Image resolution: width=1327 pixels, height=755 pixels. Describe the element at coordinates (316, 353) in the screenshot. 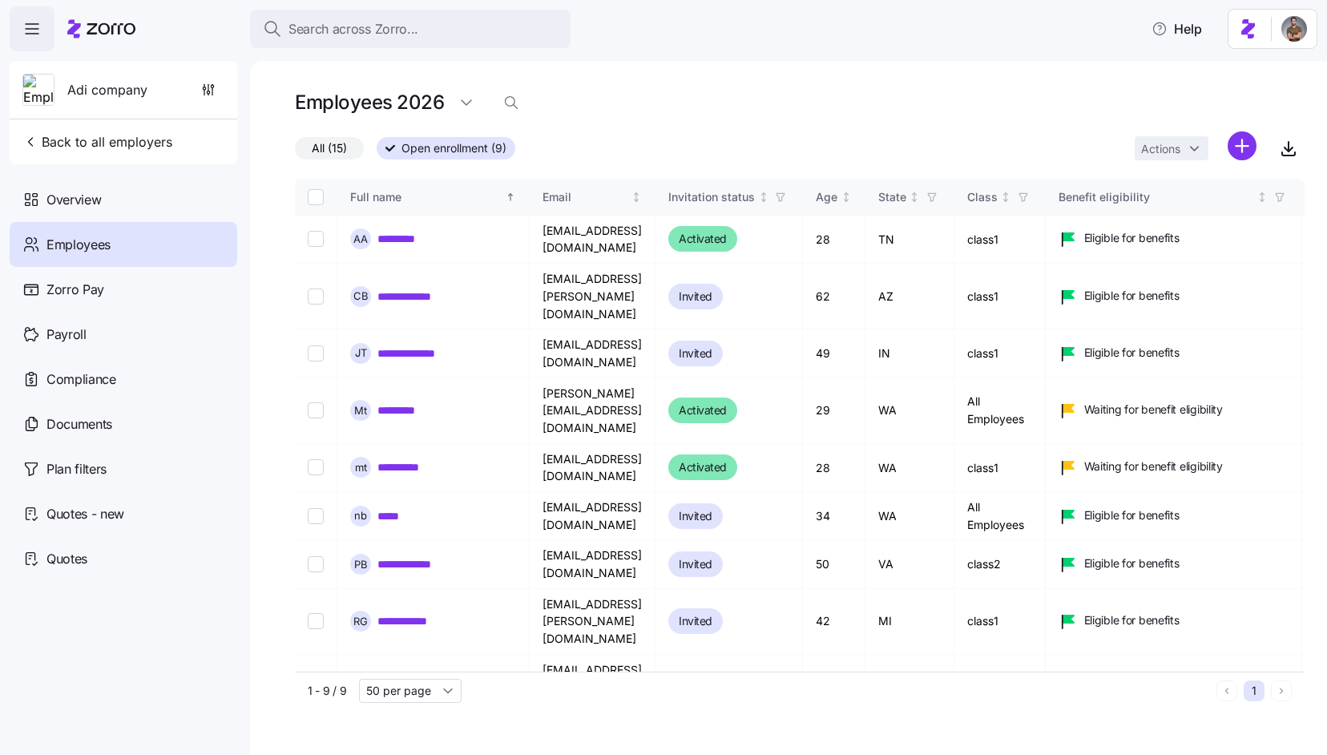

I see `input: Select record 3` at that location.